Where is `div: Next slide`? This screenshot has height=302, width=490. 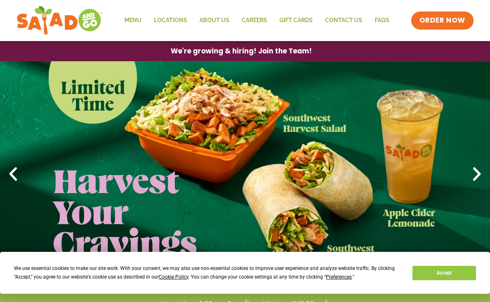 div: Next slide is located at coordinates (477, 174).